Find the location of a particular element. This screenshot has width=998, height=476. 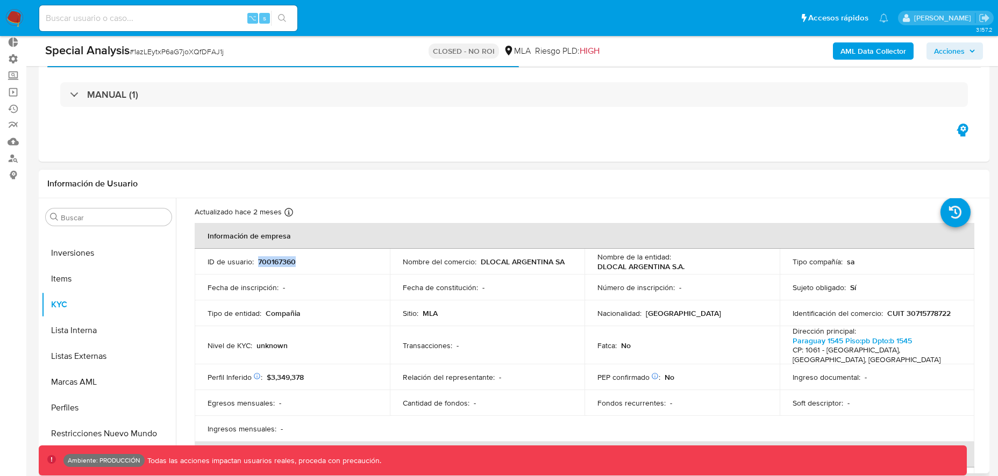

button: Listas Externas is located at coordinates (109, 357).